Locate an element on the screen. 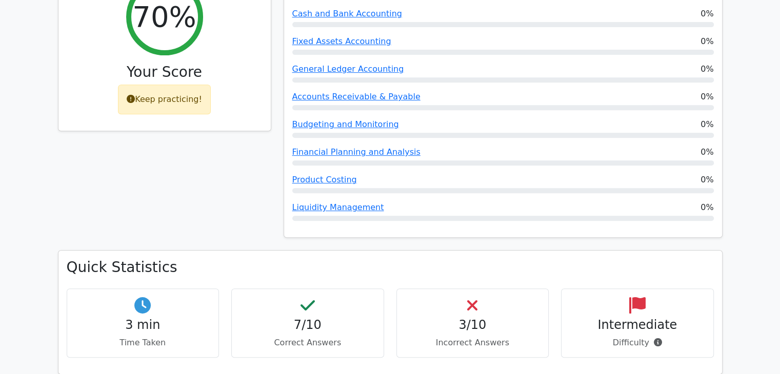 Image resolution: width=780 pixels, height=374 pixels. a: Product Costing is located at coordinates (324, 179).